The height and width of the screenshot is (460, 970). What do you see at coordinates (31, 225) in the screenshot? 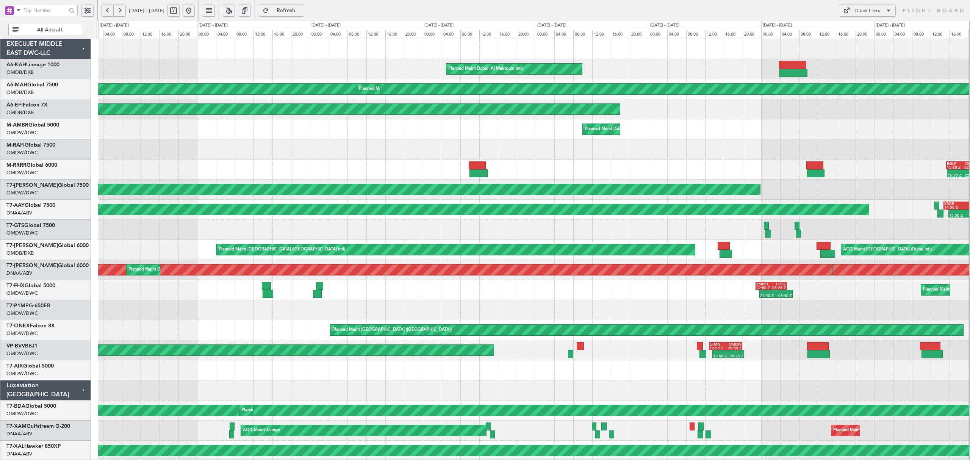
I see `a: T7-GTSGlobal 7500` at bounding box center [31, 225].